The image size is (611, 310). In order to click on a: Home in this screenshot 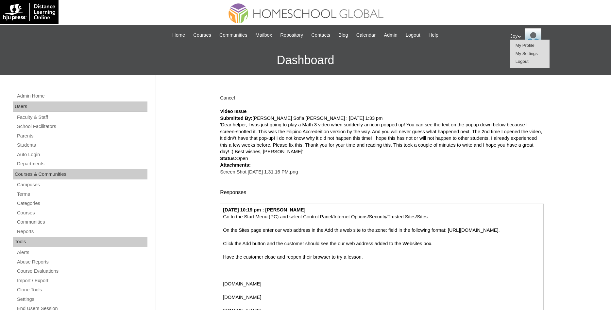, I will do `click(179, 35)`.